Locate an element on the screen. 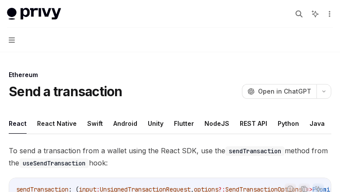 This screenshot has width=340, height=192. button: React is located at coordinates (17, 124).